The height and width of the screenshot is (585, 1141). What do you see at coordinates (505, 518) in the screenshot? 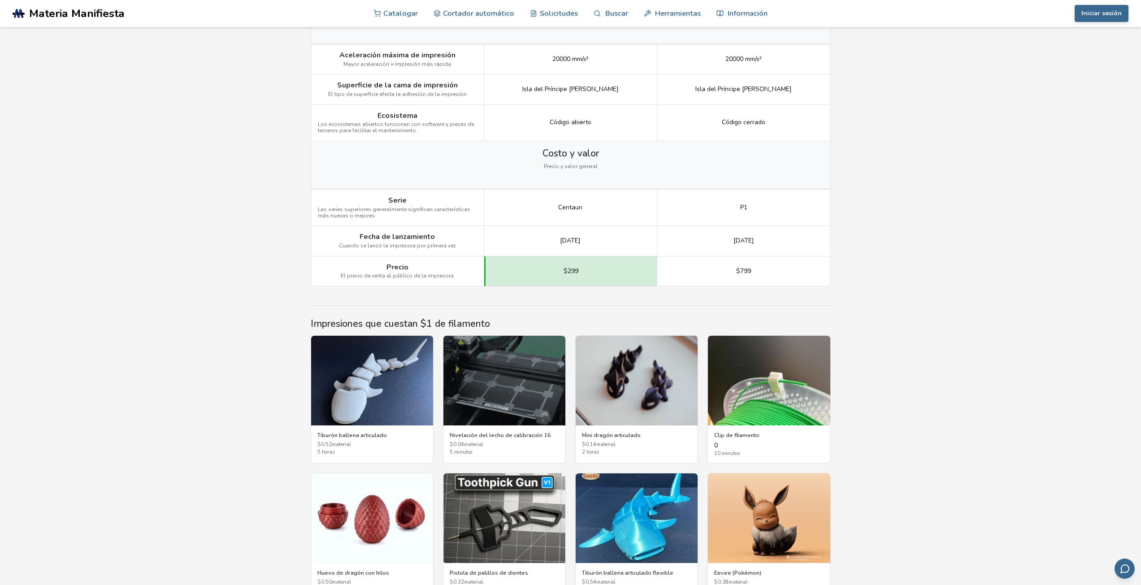
I see `img: Pistola de palillos de dientes` at bounding box center [505, 518].